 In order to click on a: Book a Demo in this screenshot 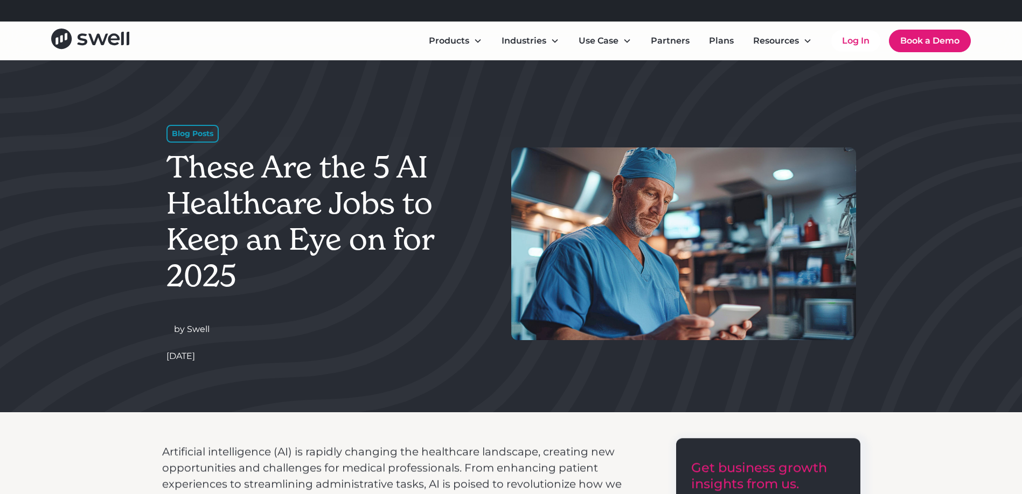, I will do `click(930, 41)`.